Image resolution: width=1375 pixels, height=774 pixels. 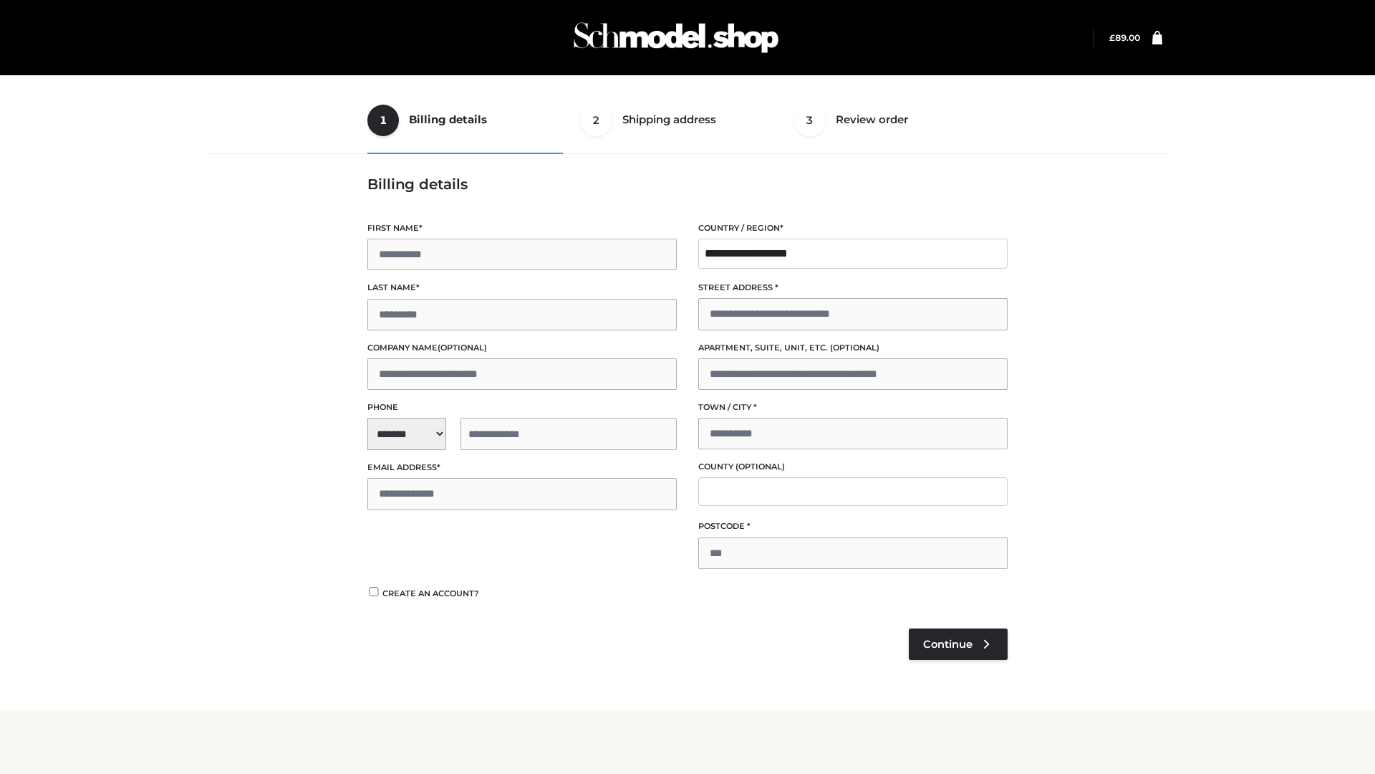 What do you see at coordinates (522, 347) in the screenshot?
I see `label: Company name` at bounding box center [522, 347].